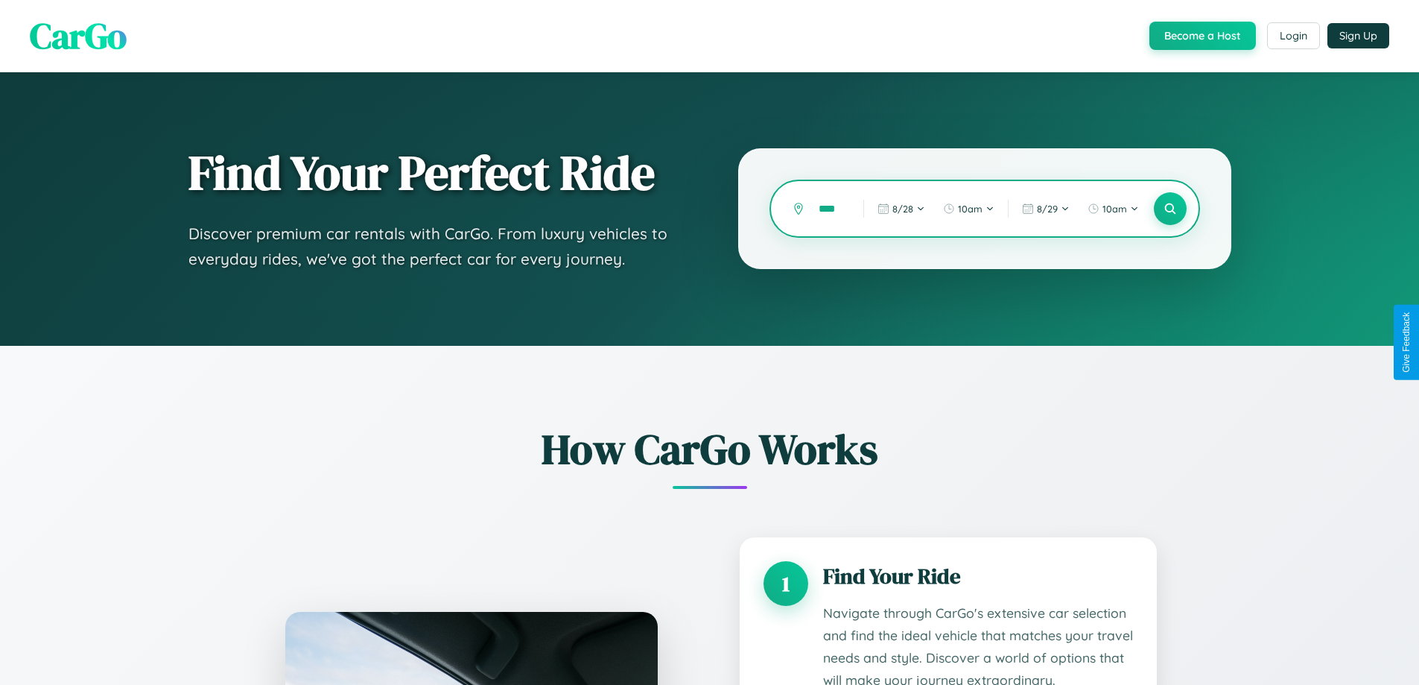 The image size is (1419, 685). I want to click on p: Discover premium car rentals with CarGo. From luxury vehicles to everyday rides, we've got the pe..., so click(434, 246).